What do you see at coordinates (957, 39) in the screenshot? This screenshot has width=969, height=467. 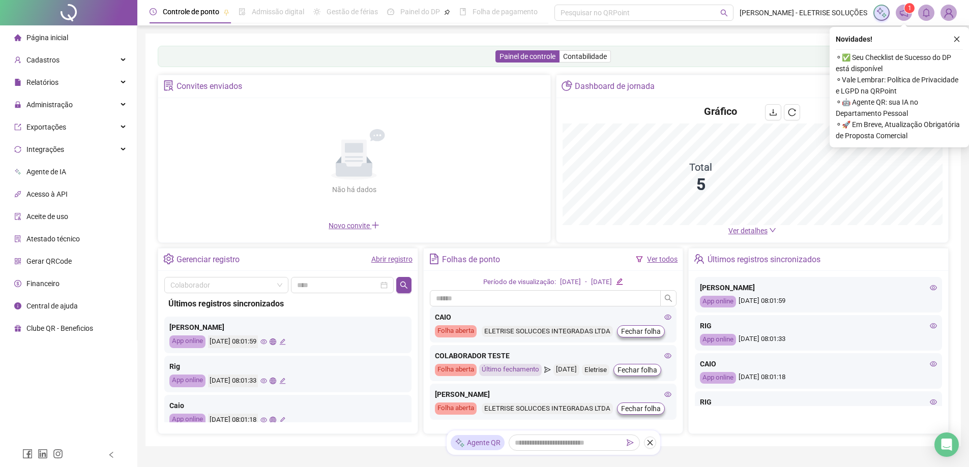 I see `span: close` at bounding box center [957, 39].